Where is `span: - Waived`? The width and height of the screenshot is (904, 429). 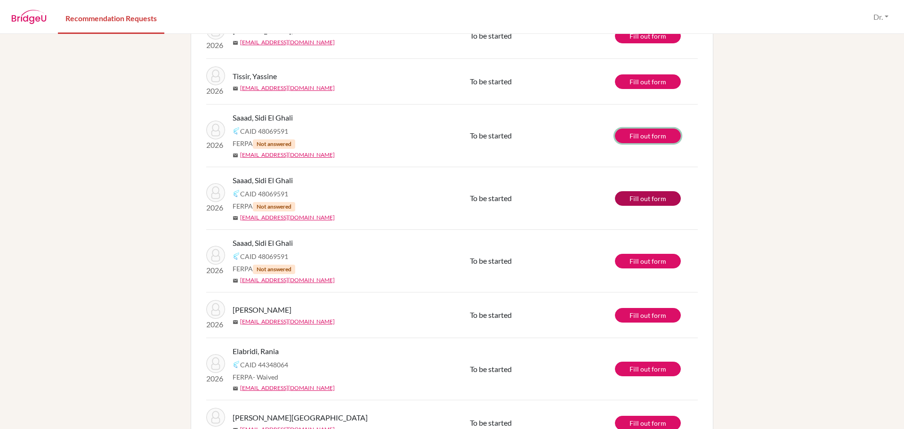
span: - Waived is located at coordinates (266, 377).